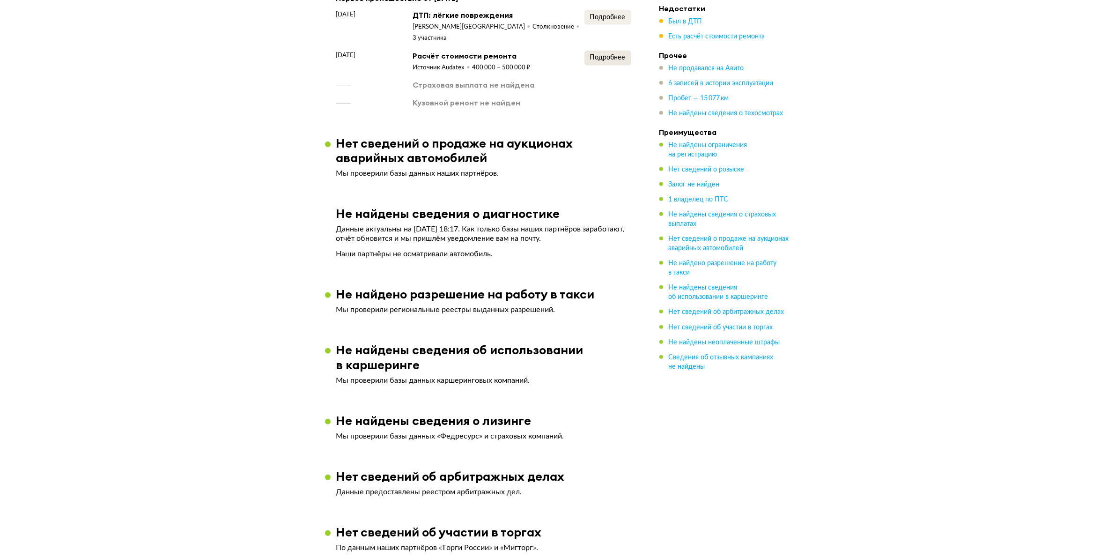 The width and height of the screenshot is (1115, 558). Describe the element at coordinates (448, 213) in the screenshot. I see `h3: Не найдены сведения о диагностике` at that location.